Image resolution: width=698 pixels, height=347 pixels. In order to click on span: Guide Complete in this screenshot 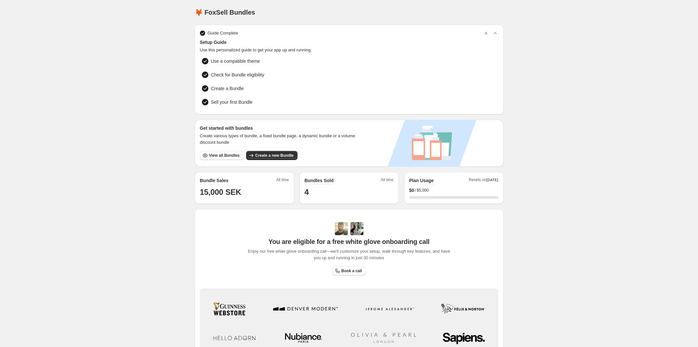, I will do `click(223, 33)`.